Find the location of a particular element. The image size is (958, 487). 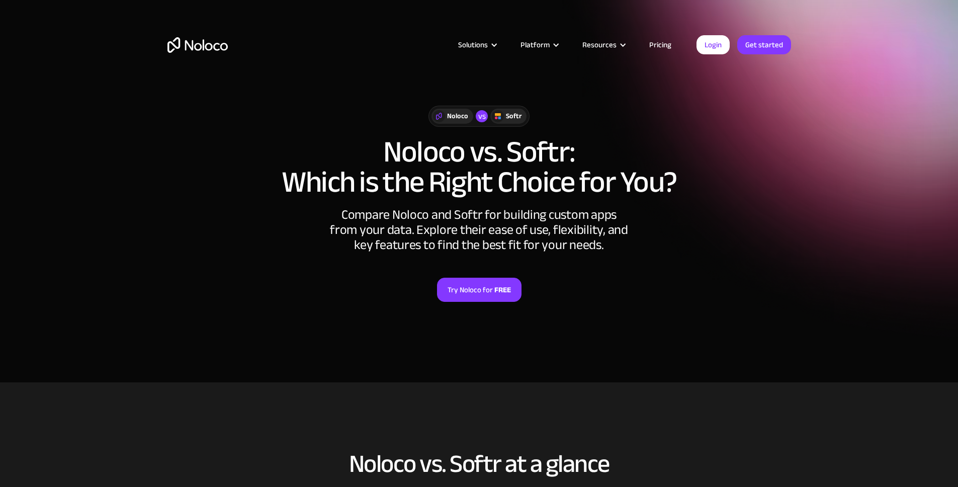

div: Compare Noloco and Softr for building custom apps from your data. Explore their ease of use, flex... is located at coordinates (479, 230).